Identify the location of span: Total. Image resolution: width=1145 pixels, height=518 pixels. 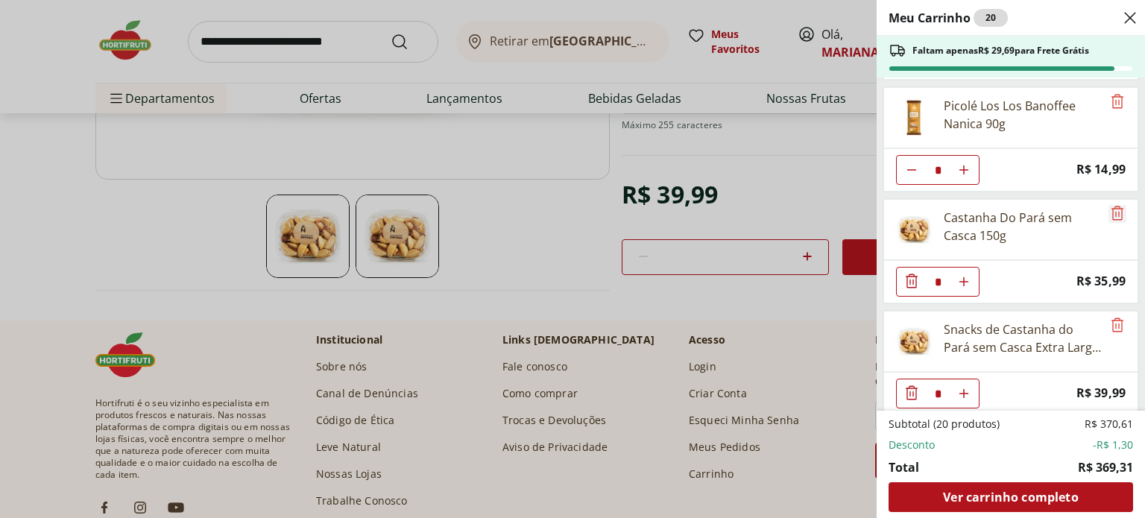
(904, 467).